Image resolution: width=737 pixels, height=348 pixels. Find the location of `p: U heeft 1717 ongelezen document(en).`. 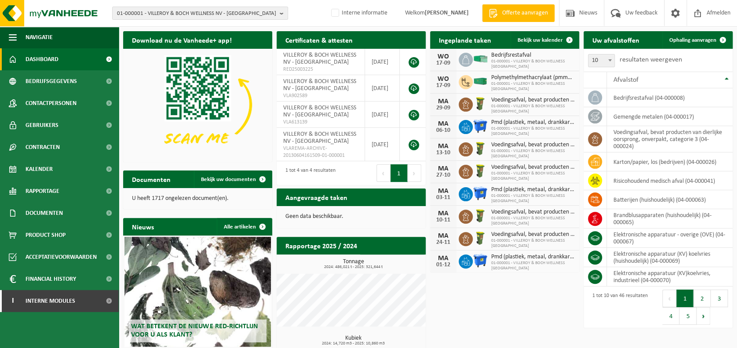

p: U heeft 1717 ongelezen document(en). is located at coordinates (197, 199).